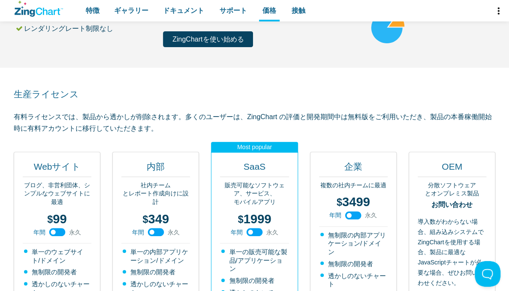  Describe the element at coordinates (156, 185) in the screenshot. I see `font: 社内チーム` at that location.